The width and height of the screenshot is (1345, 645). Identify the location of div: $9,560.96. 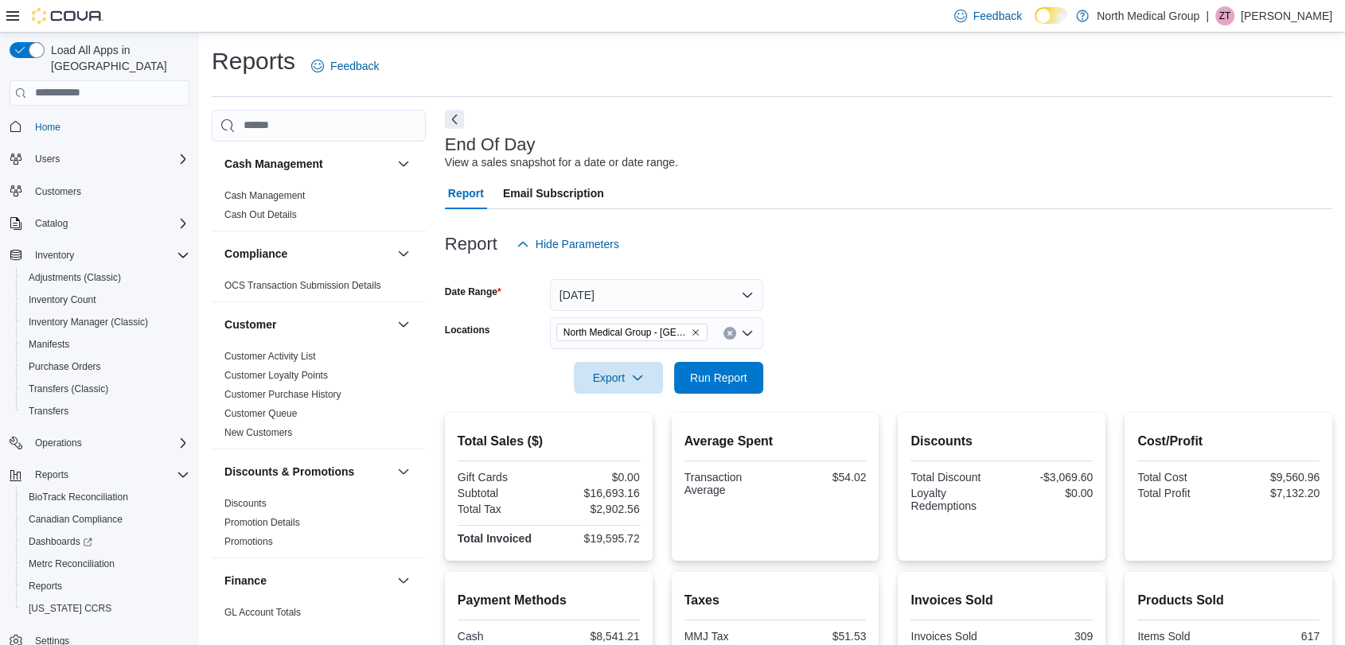
(1275, 477).